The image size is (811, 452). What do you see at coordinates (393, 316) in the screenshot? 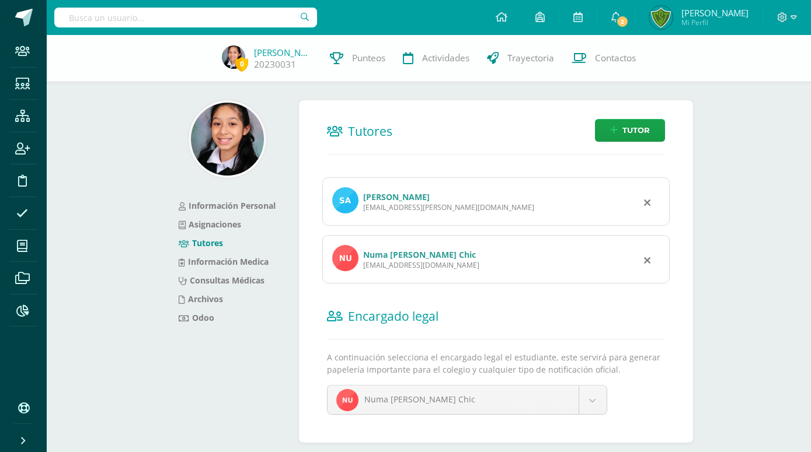
I see `span: Encargado legal` at bounding box center [393, 316].